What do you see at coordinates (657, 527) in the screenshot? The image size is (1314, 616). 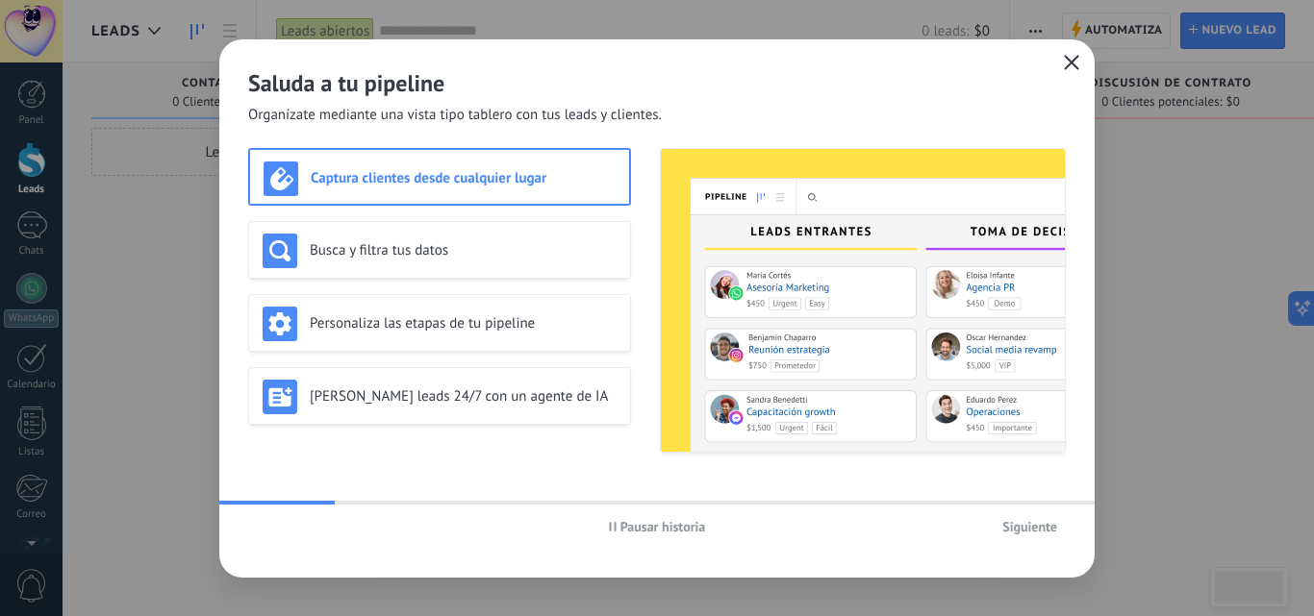 I see `button: Pausar historia` at bounding box center [657, 527].